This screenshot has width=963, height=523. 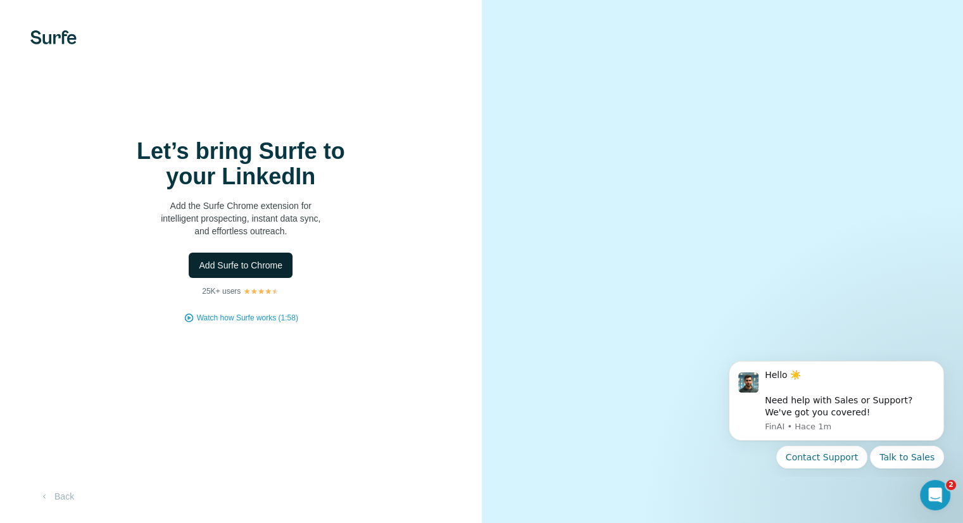 What do you see at coordinates (221, 291) in the screenshot?
I see `p: 25K+ users` at bounding box center [221, 291].